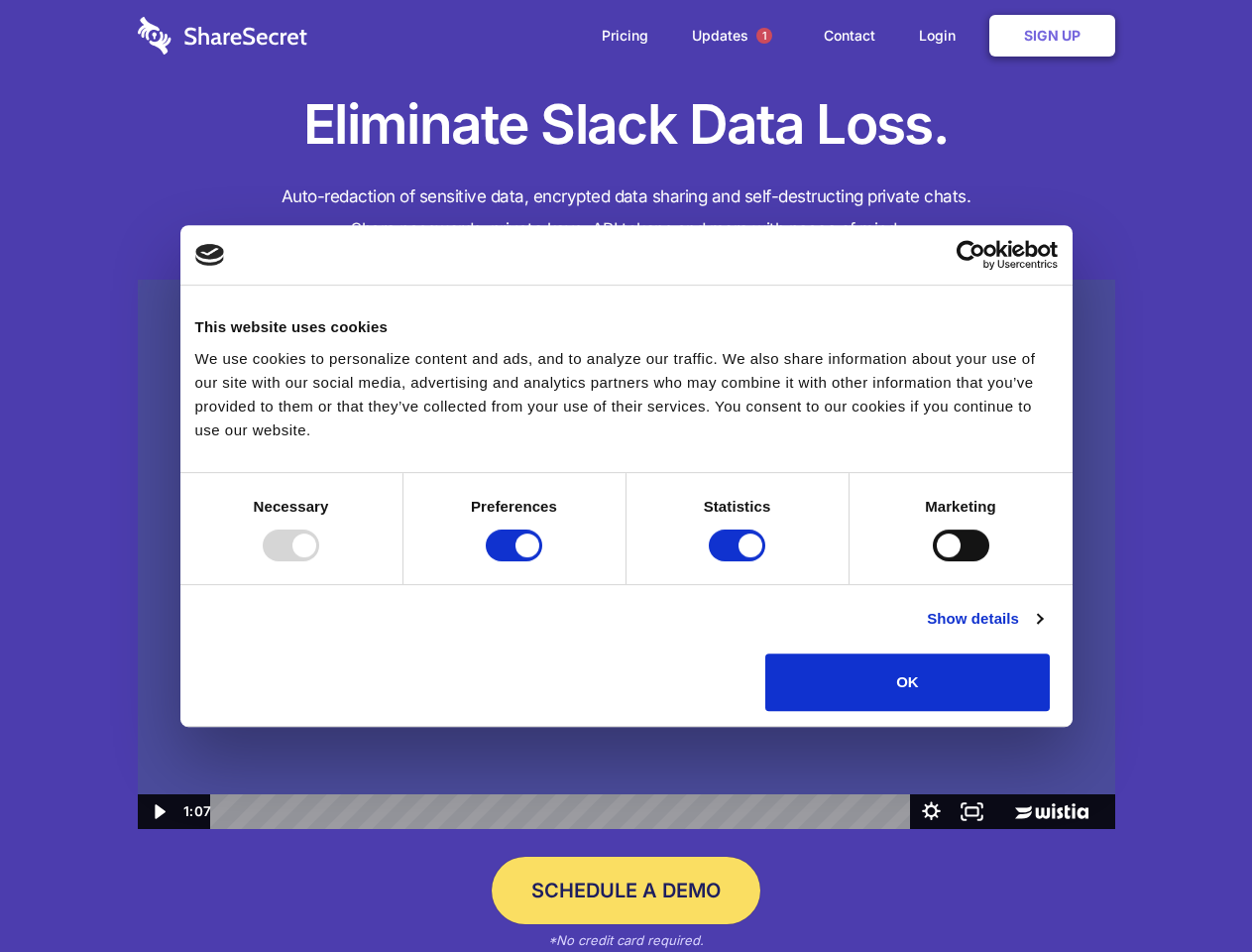  Describe the element at coordinates (985, 619) in the screenshot. I see `a: Show details` at that location.